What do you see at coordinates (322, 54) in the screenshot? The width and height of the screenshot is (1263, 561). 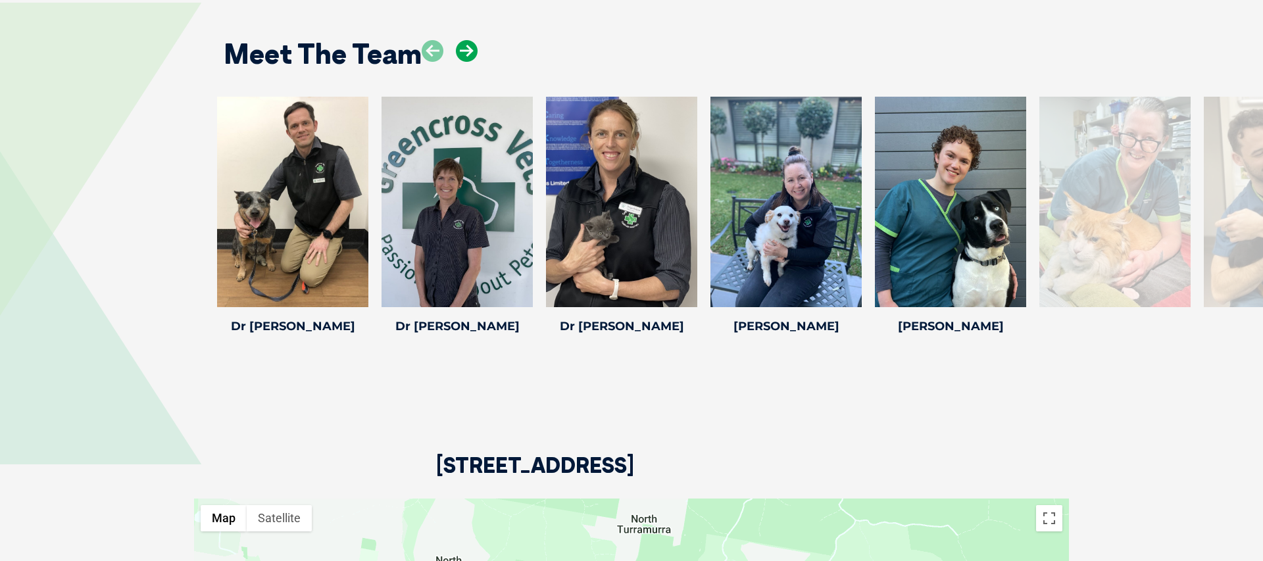 I see `h2: Meet The Team` at bounding box center [322, 54].